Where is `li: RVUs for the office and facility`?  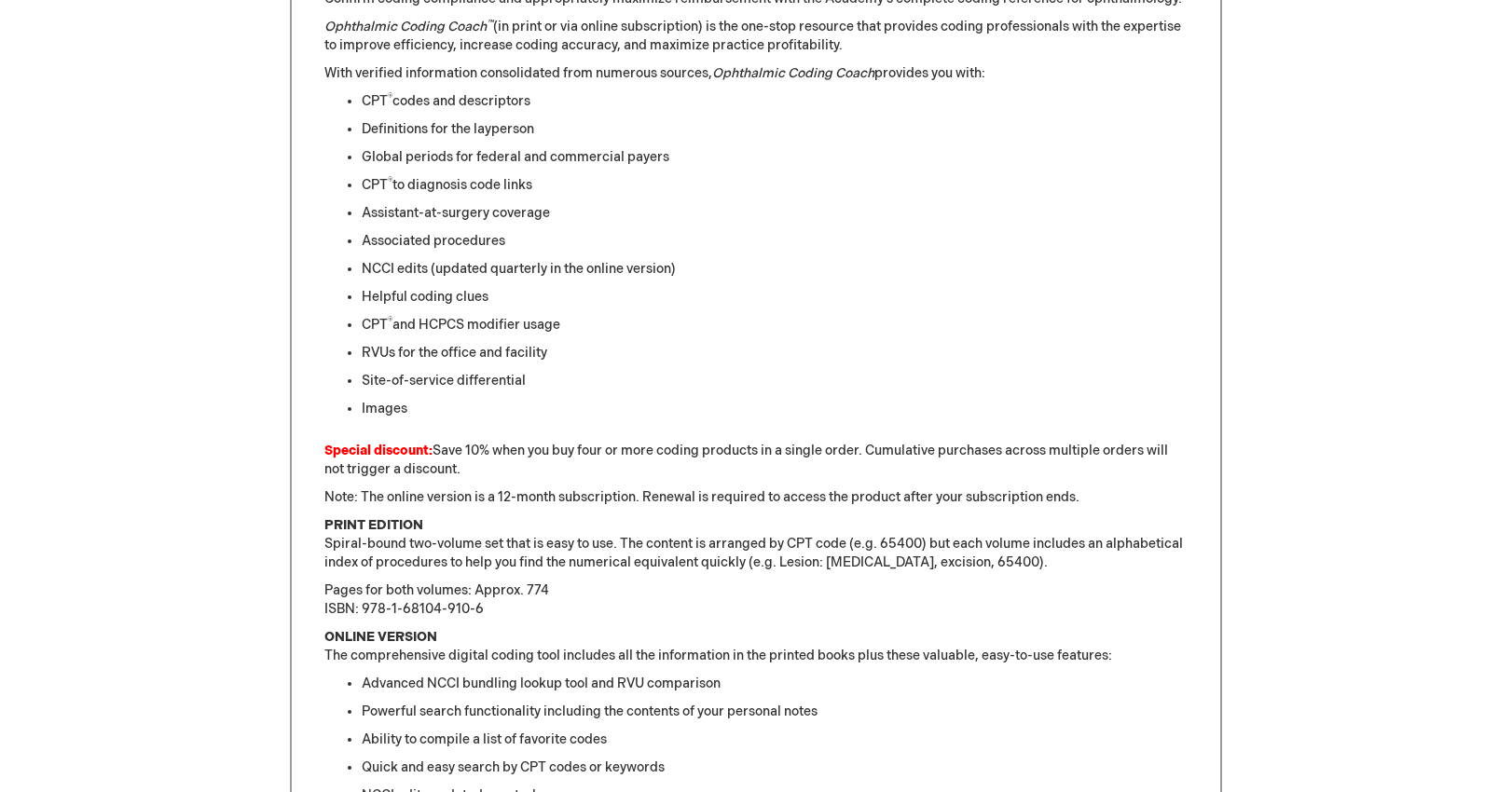
li: RVUs for the office and facility is located at coordinates (774, 354).